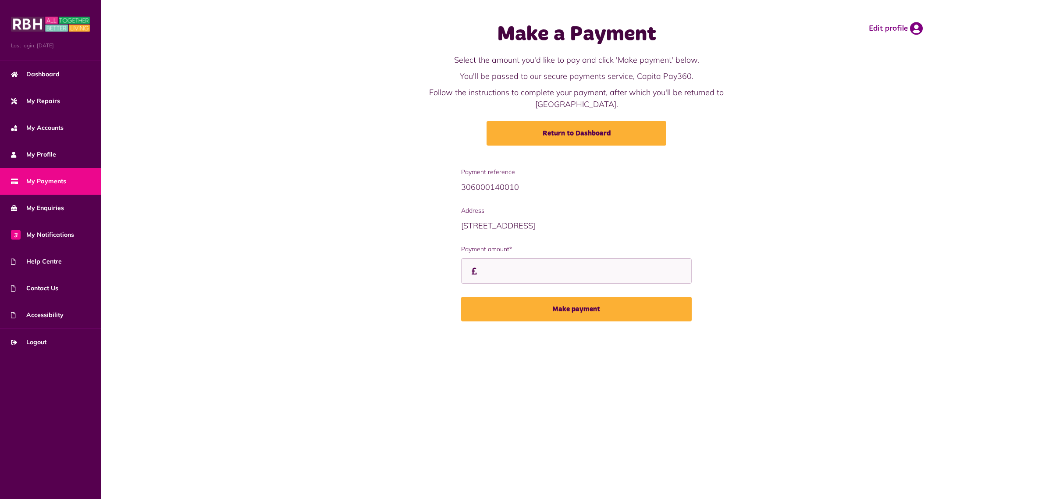  I want to click on span: 306000140010, so click(490, 187).